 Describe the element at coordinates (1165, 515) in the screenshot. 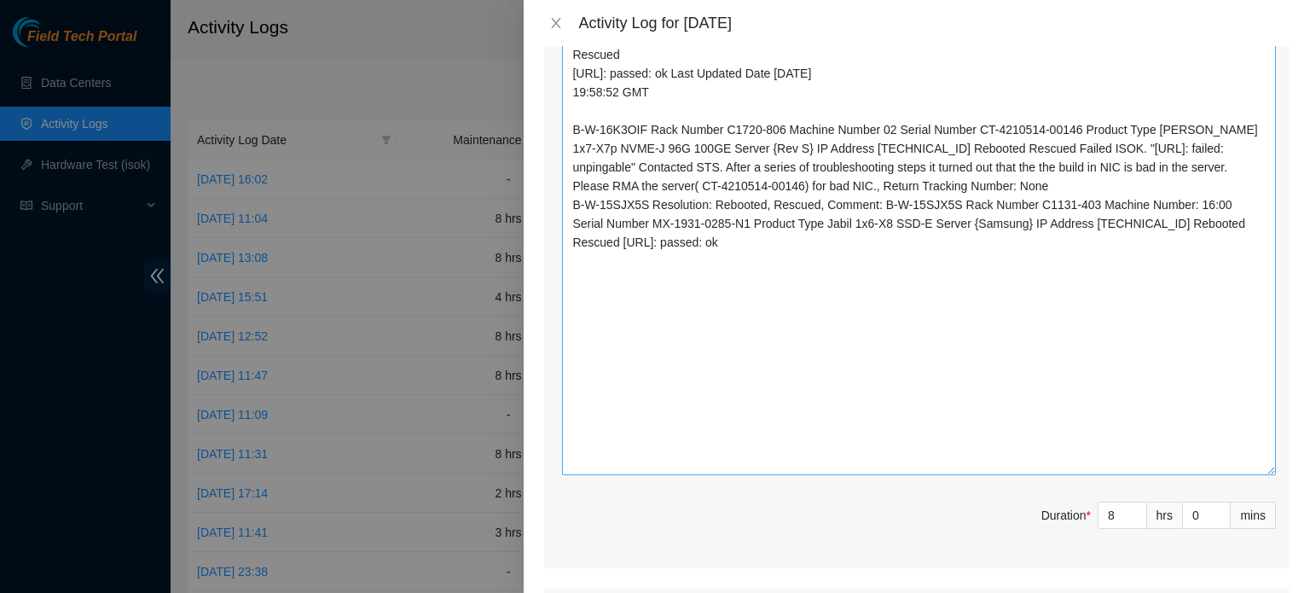

I see `div: hrs` at that location.